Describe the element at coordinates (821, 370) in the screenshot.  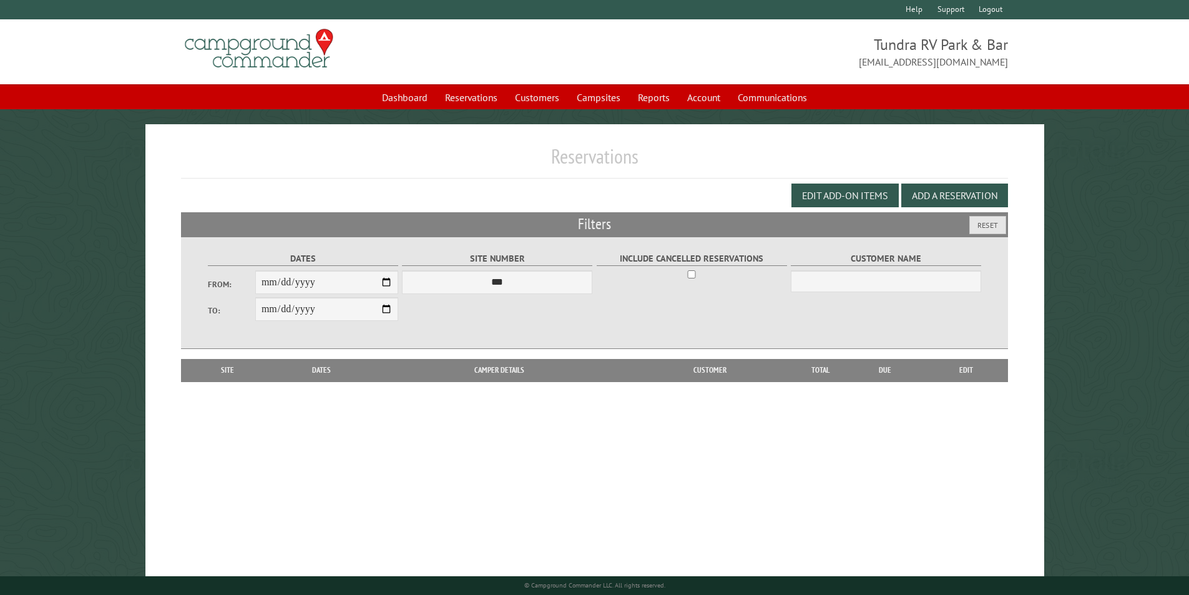
I see `th: Total` at that location.